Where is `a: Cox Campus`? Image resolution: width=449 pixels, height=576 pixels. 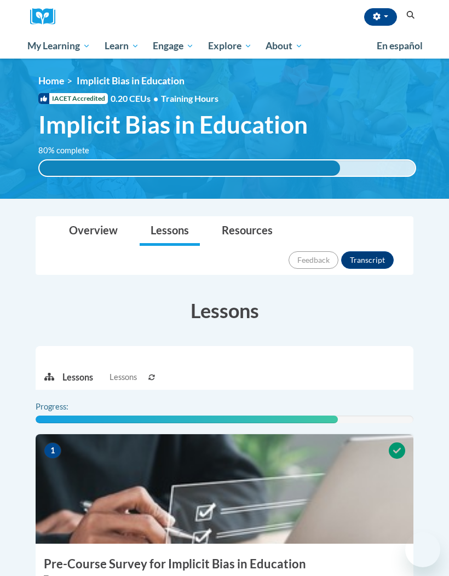 a: Cox Campus is located at coordinates (47, 16).